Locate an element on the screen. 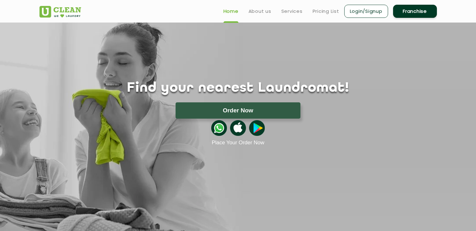 This screenshot has height=231, width=476. img: UClean Laundry and Dry Cleaning is located at coordinates (60, 12).